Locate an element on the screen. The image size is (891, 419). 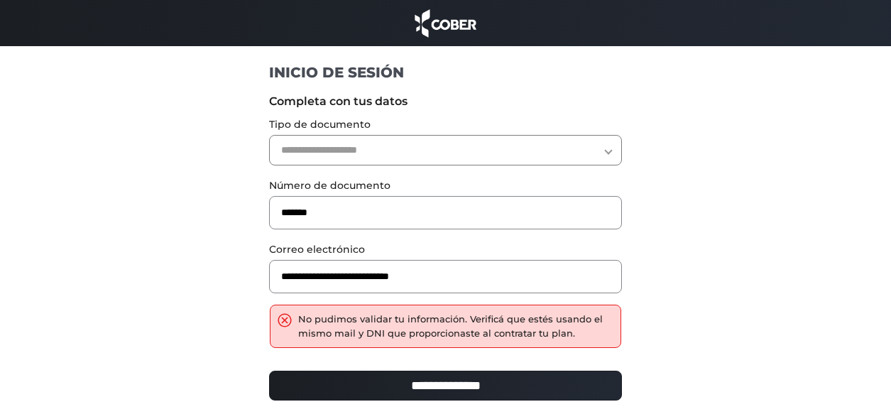
img: cober_marca.png is located at coordinates (446, 23).